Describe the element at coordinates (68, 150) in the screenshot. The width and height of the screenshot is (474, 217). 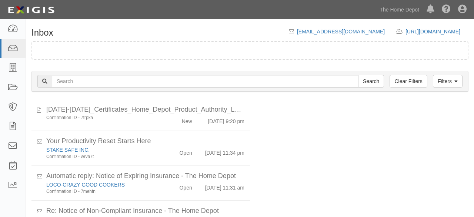
I see `a: STAKE SAFE INC.` at that location.